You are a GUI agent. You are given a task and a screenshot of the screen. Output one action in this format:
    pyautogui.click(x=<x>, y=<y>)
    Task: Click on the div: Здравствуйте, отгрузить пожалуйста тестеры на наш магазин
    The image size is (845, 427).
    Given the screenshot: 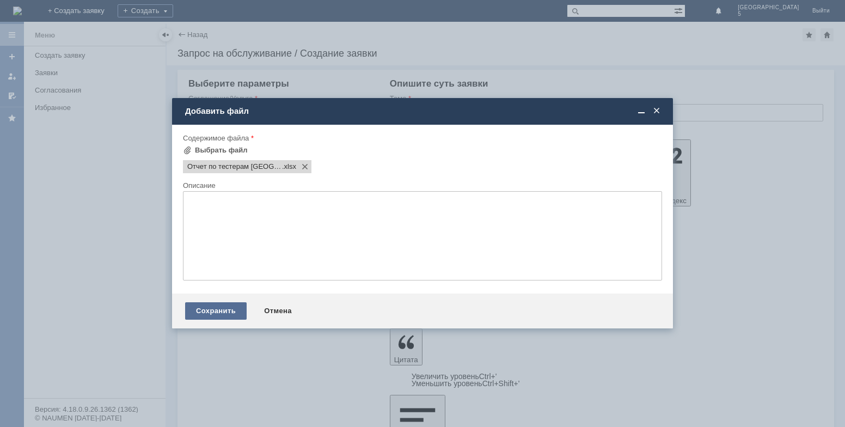 What is the action you would take?
    pyautogui.click(x=82, y=13)
    